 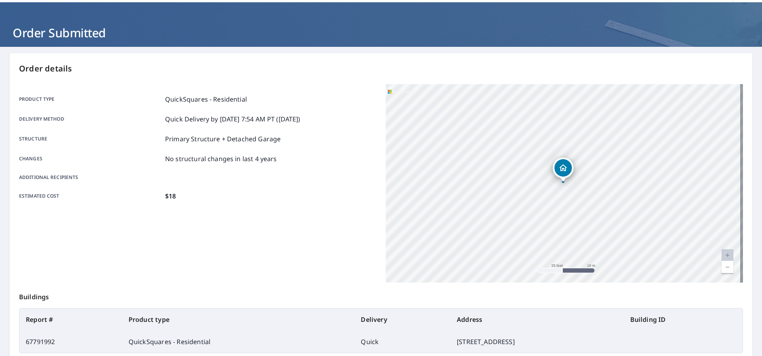 I want to click on p: Buildings, so click(x=381, y=295).